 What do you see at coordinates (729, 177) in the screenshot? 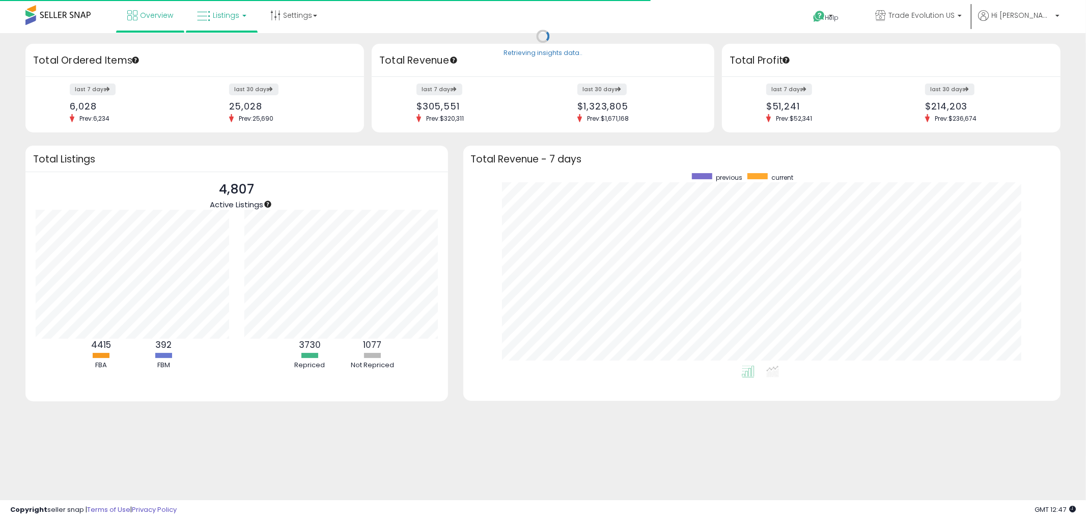
I see `span: previous` at bounding box center [729, 177].